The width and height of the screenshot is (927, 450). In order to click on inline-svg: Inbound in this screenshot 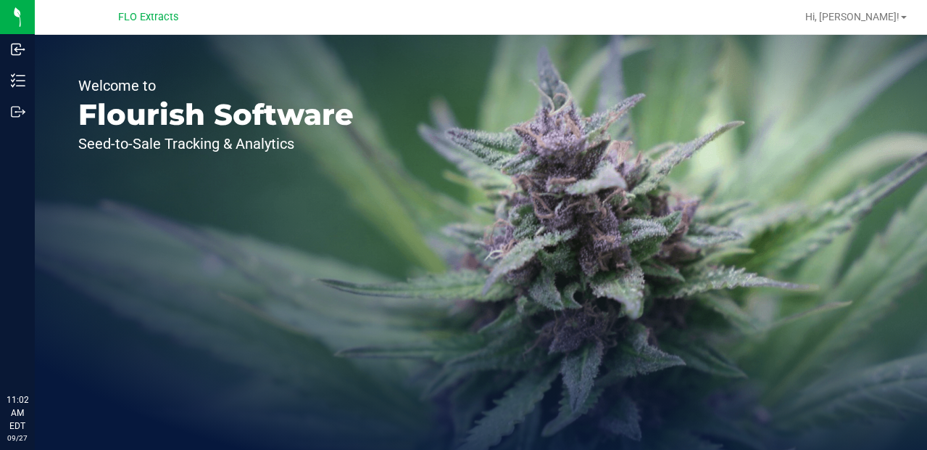, I will do `click(18, 49)`.